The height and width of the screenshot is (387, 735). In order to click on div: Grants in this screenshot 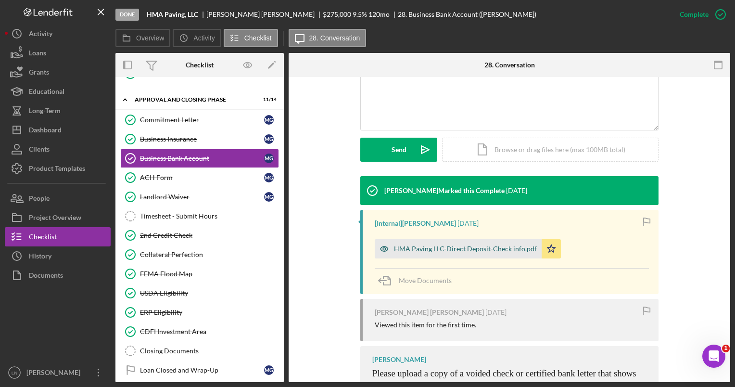, I will do `click(39, 73)`.